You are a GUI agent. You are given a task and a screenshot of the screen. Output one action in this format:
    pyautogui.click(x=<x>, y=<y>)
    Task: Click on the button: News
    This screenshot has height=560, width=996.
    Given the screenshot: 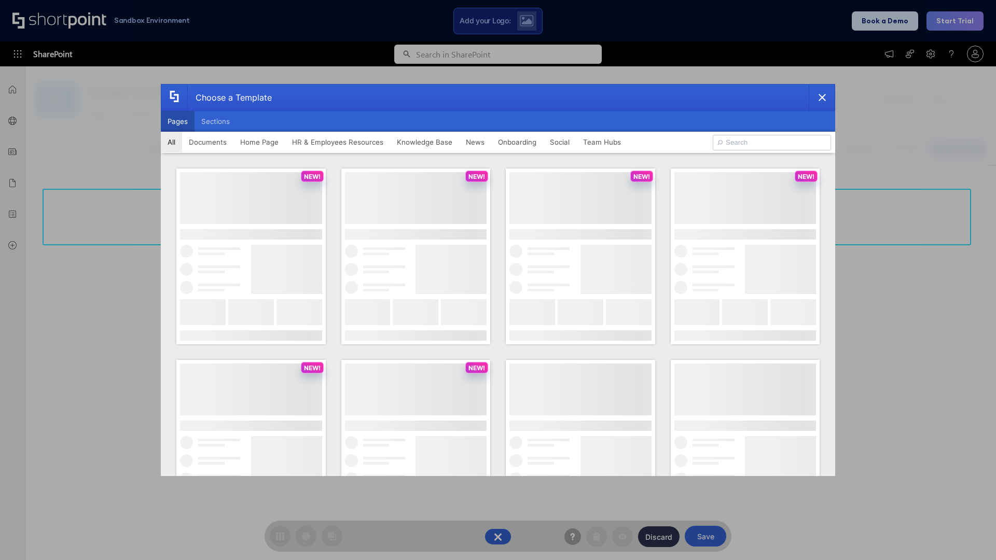 What is the action you would take?
    pyautogui.click(x=475, y=142)
    